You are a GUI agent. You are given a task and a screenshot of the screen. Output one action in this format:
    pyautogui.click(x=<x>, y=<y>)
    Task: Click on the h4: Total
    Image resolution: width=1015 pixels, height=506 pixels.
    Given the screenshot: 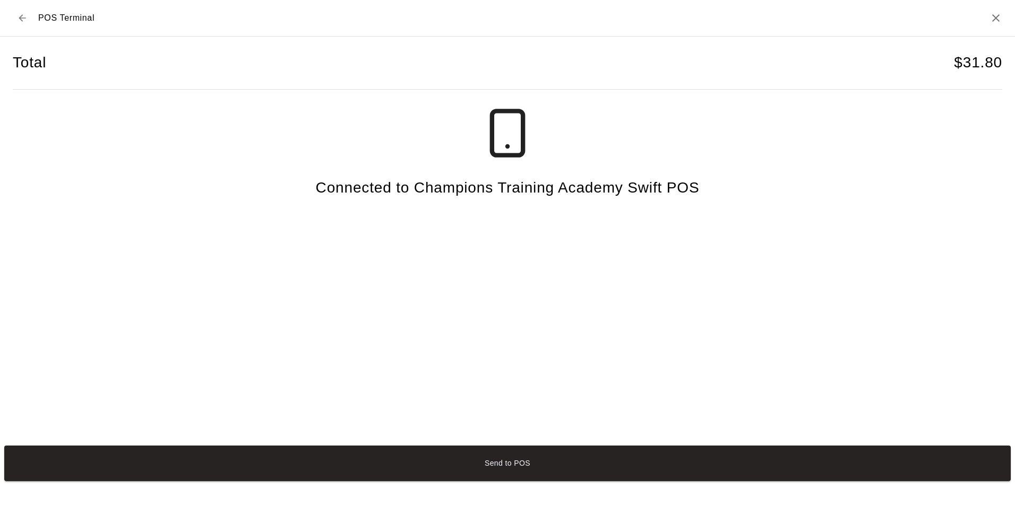 What is the action you would take?
    pyautogui.click(x=29, y=63)
    